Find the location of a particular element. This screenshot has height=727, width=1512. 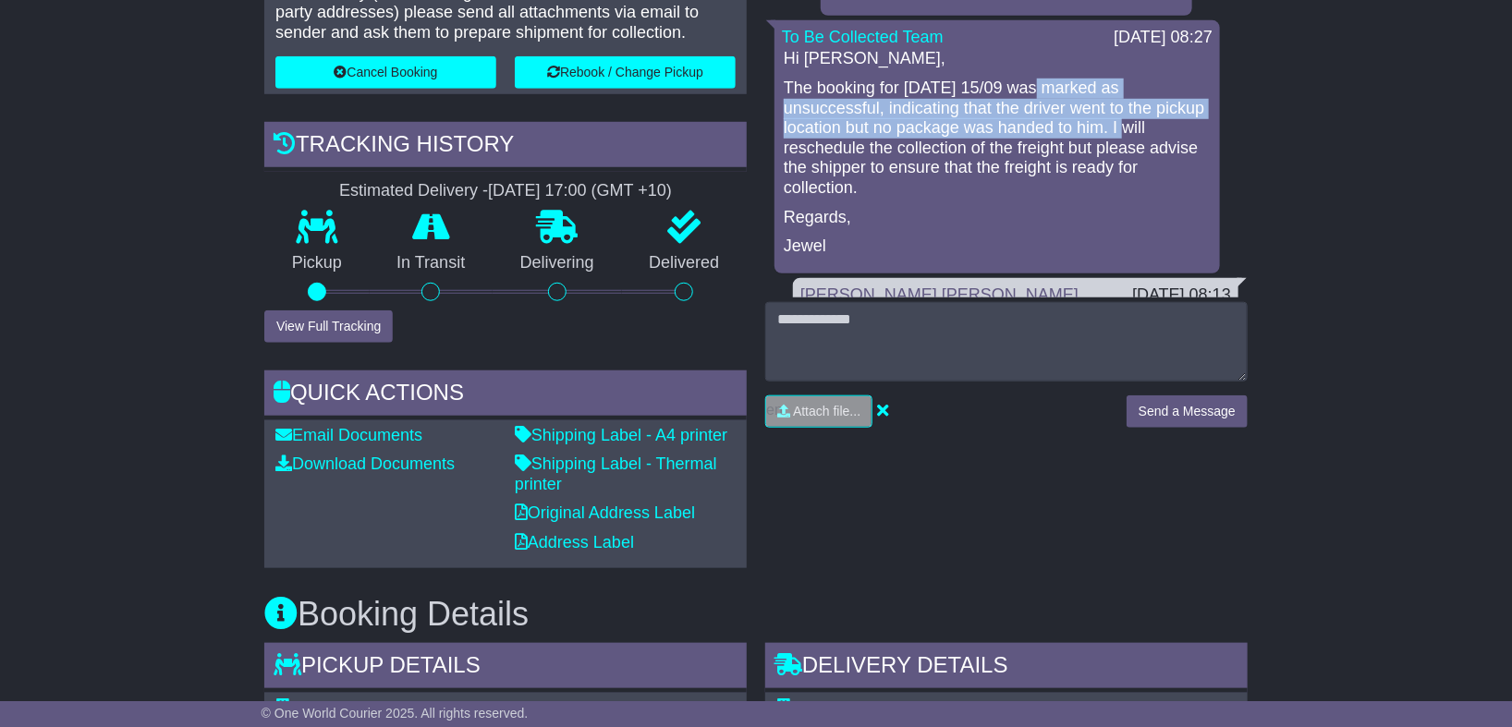

a: Email Documents is located at coordinates (348, 435).